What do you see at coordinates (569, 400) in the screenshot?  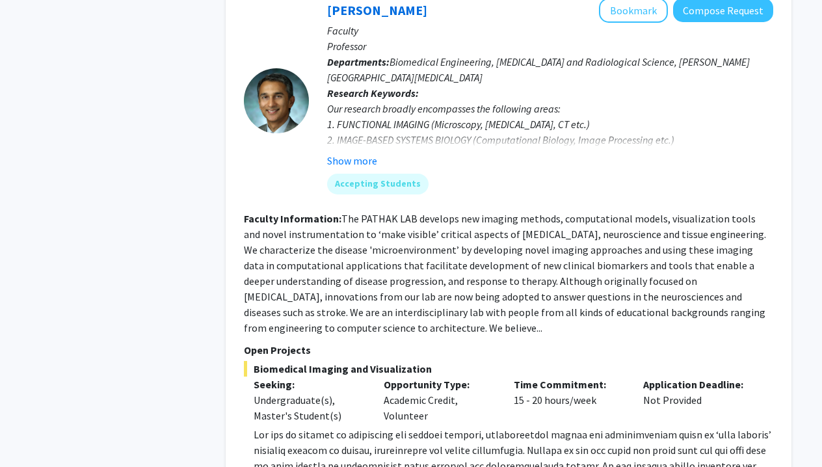 I see `div: 15 - 20 hours/week` at bounding box center [569, 400].